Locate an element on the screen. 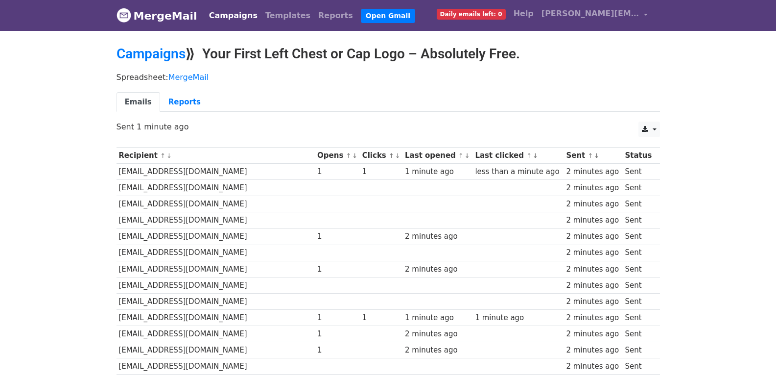 This screenshot has height=379, width=776. th: Last clicked is located at coordinates (519, 155).